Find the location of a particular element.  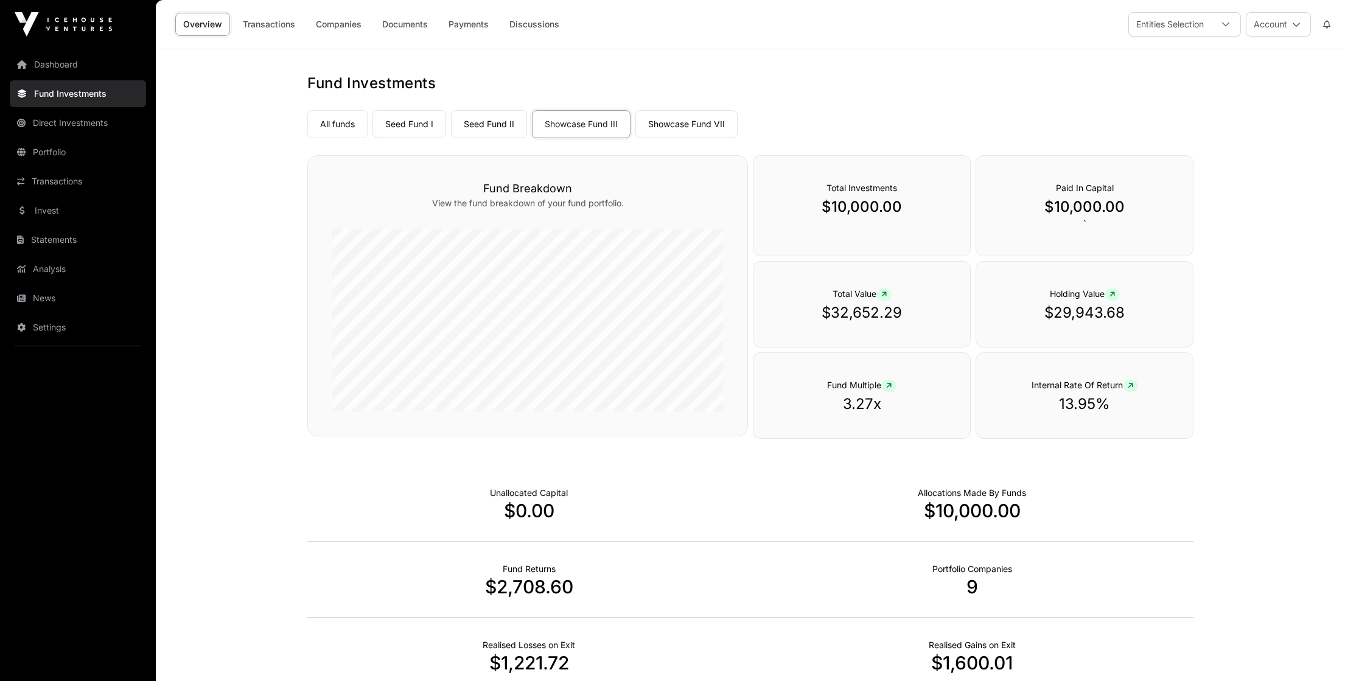

span: Internal Rate Of Return is located at coordinates (1084, 385).